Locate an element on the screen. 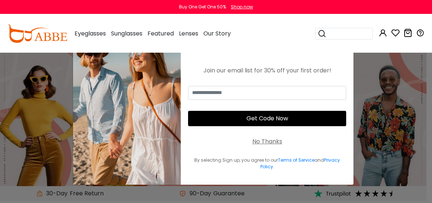  img: welcome is located at coordinates (127, 102).